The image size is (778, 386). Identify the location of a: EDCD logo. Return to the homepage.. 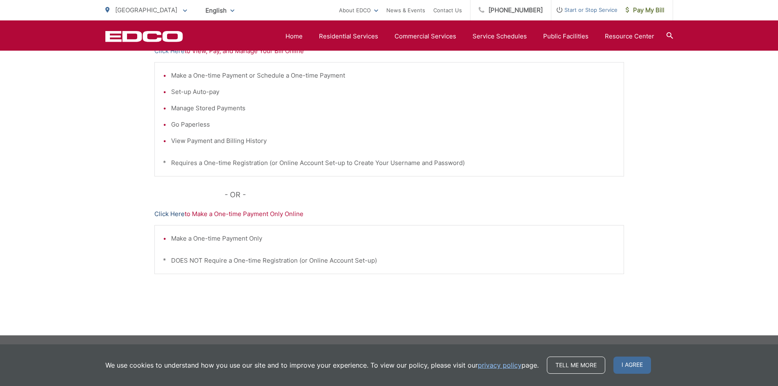
(144, 36).